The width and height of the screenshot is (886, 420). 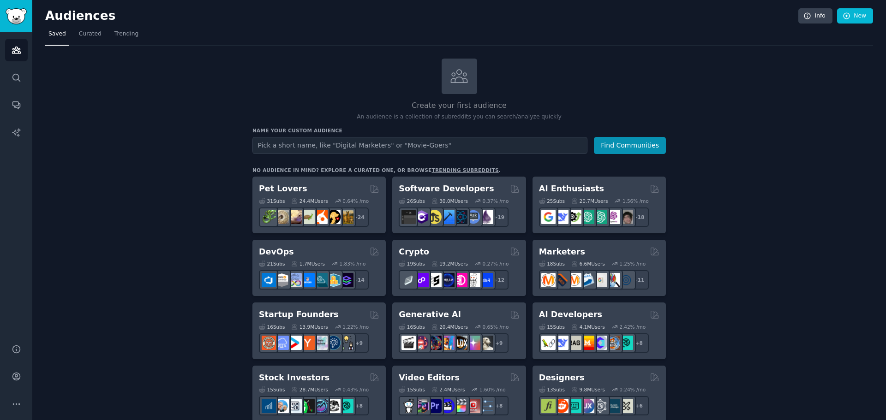 I want to click on div: 24.4M Users, so click(x=309, y=201).